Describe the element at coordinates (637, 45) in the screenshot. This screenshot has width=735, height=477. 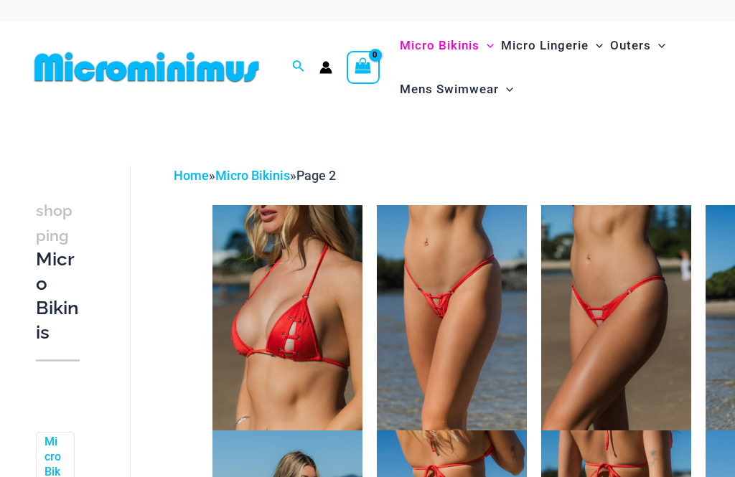
I see `a: OutersMenu ToggleMenu Toggle` at that location.